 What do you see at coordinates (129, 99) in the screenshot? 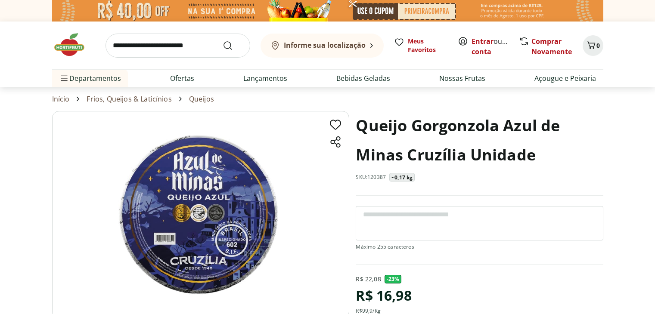
I see `a: Frios, Queijos & Laticínios` at bounding box center [129, 99].